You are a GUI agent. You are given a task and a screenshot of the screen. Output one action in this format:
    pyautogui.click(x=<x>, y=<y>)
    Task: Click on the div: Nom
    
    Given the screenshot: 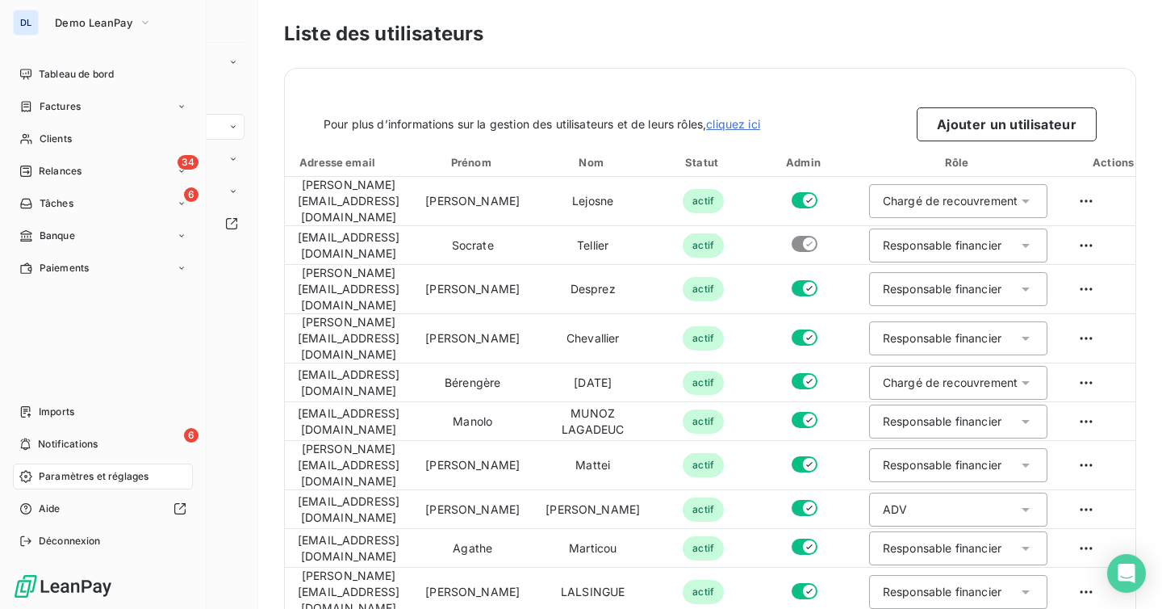 What is the action you would take?
    pyautogui.click(x=593, y=162)
    